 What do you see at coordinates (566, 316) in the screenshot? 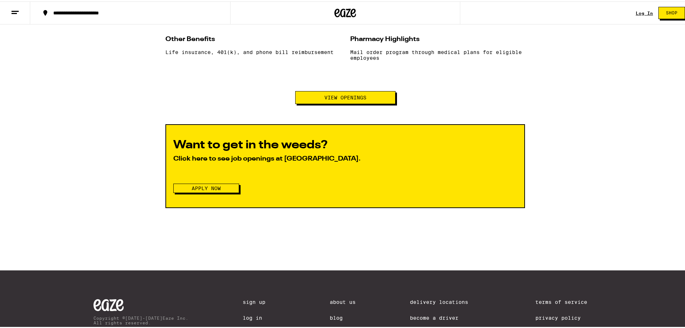
I see `a: Privacy Policy` at bounding box center [566, 316].